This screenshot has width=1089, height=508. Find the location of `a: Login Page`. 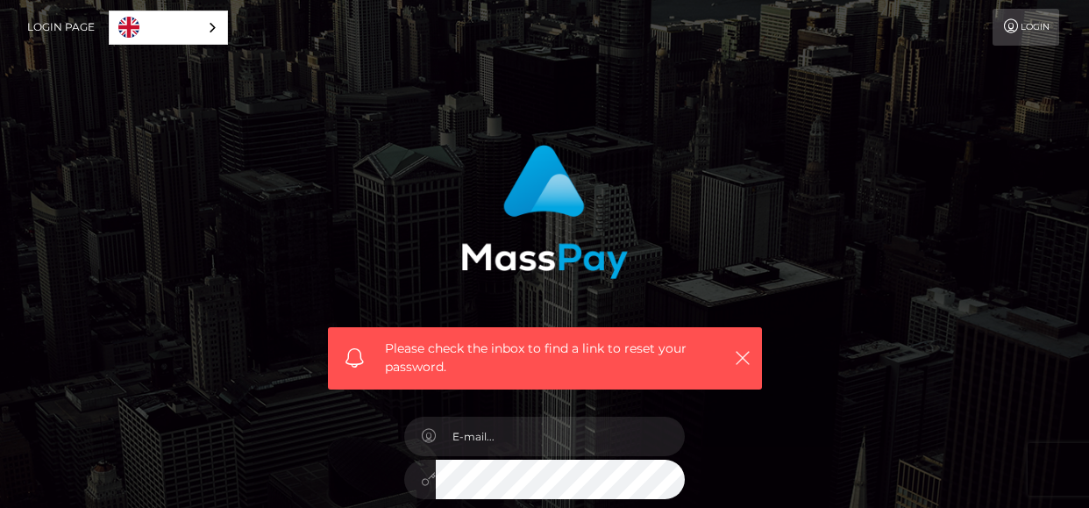

a: Login Page is located at coordinates (61, 27).